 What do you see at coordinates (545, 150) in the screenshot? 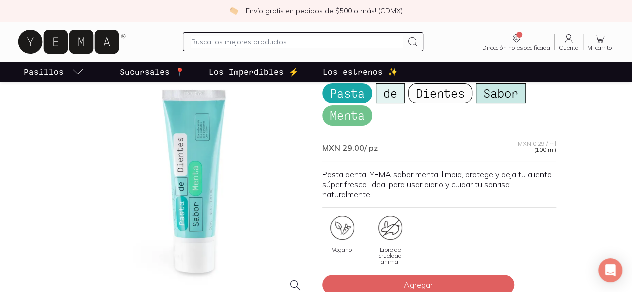
I see `span: (100 ml)` at bounding box center [545, 150].